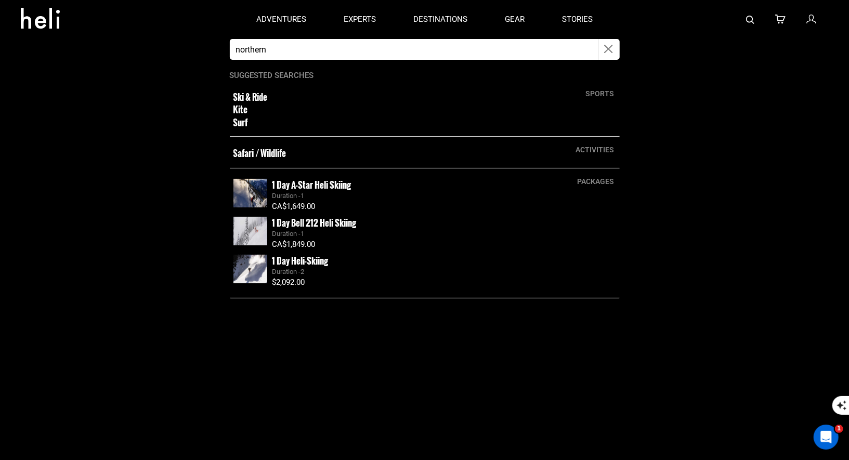 This screenshot has height=460, width=849. I want to click on small: Surf, so click(386, 123).